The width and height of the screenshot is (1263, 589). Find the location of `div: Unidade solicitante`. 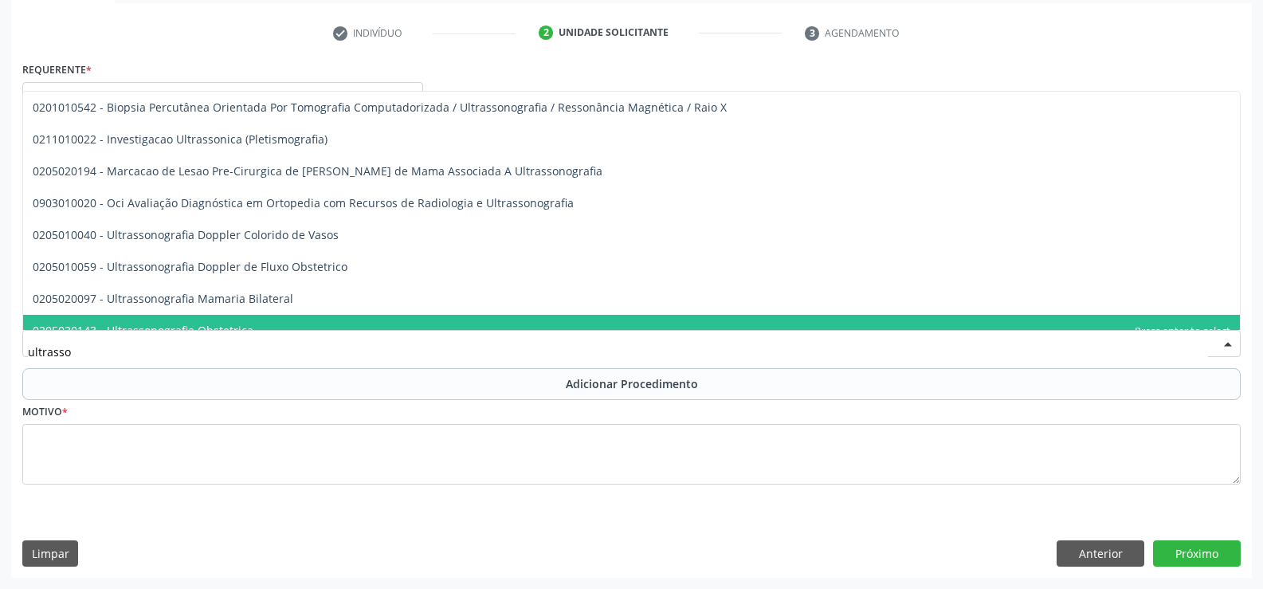

div: Unidade solicitante is located at coordinates (614, 33).